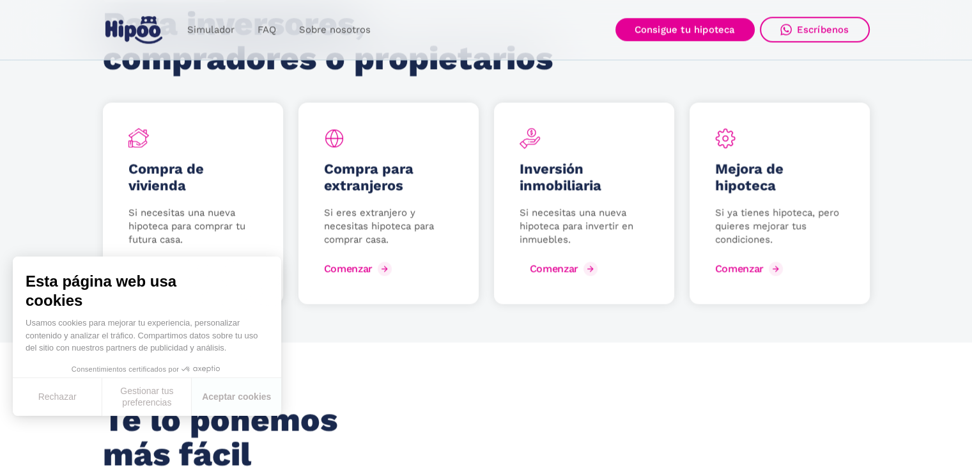 This screenshot has width=972, height=467. What do you see at coordinates (193, 177) in the screenshot?
I see `h5: Compra de vivienda` at bounding box center [193, 177].